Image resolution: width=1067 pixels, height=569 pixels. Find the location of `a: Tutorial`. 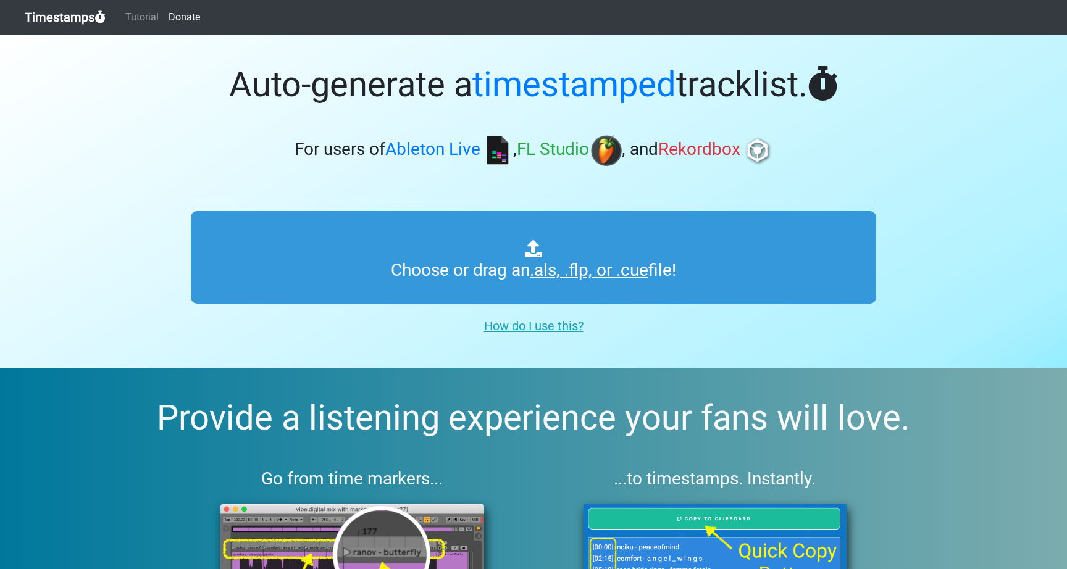

a: Tutorial is located at coordinates (142, 17).